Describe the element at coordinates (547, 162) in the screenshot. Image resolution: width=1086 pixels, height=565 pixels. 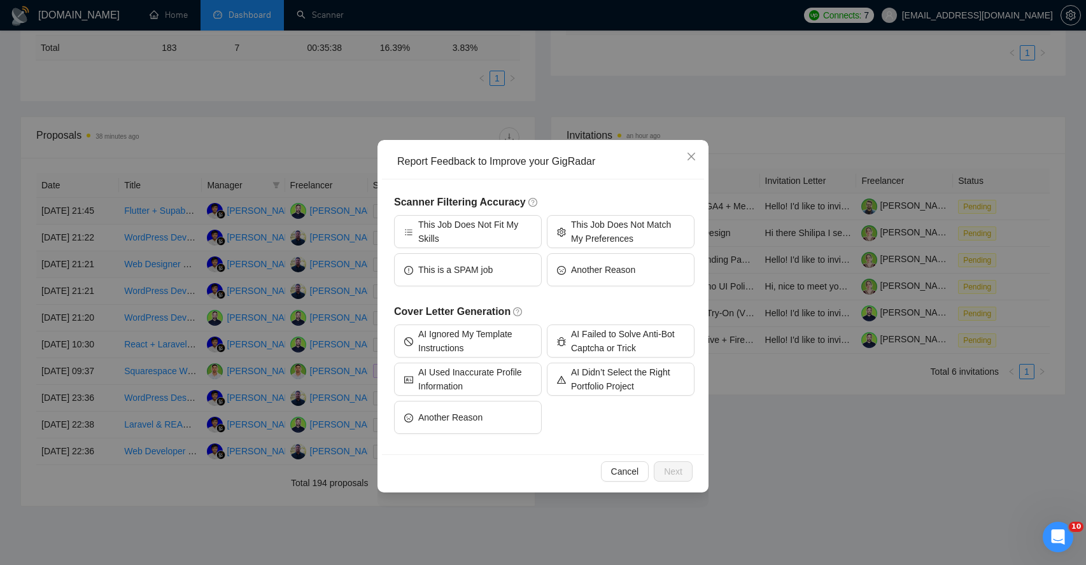
I see `div: Report Feedback to Improve your GigRadar` at that location.